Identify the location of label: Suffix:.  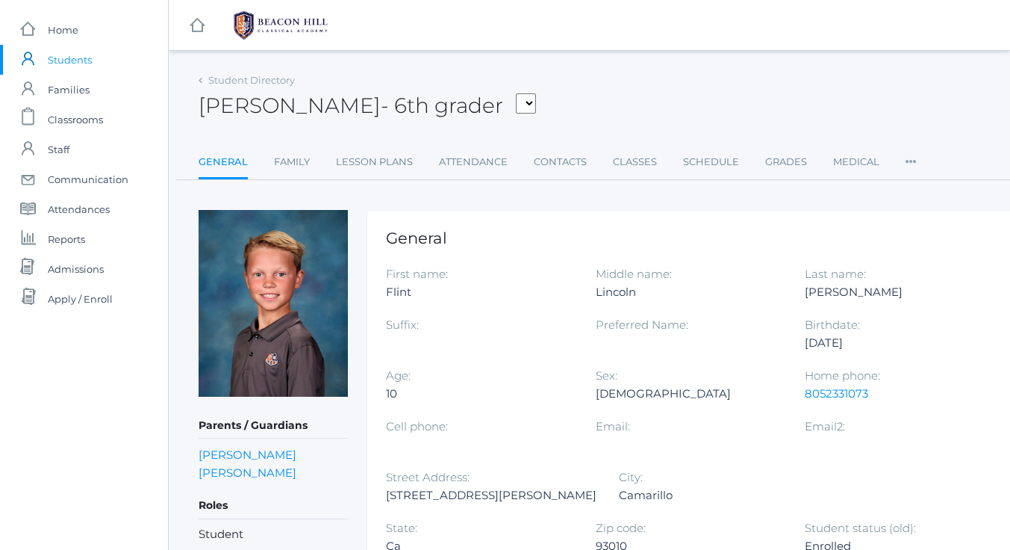
(402, 324).